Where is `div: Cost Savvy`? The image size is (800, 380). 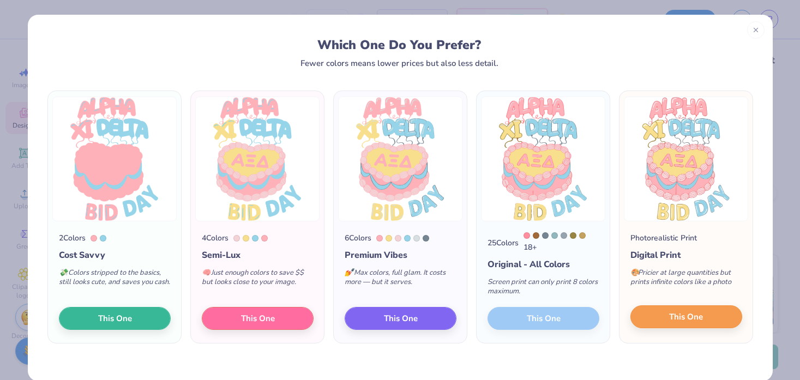
div: Cost Savvy is located at coordinates (114, 255).